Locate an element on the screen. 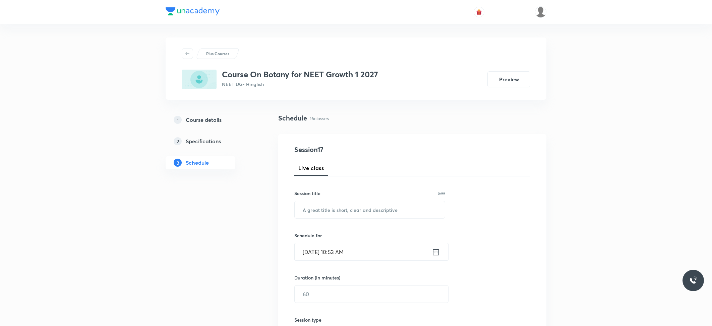 The width and height of the screenshot is (712, 326). button: Preview is located at coordinates (509, 79).